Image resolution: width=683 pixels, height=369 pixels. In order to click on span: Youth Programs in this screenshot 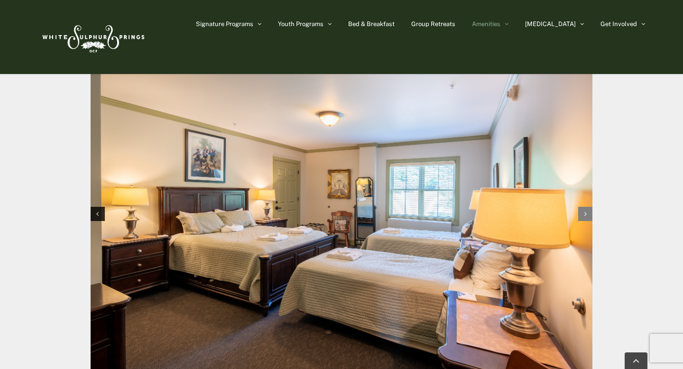, I will do `click(301, 24)`.